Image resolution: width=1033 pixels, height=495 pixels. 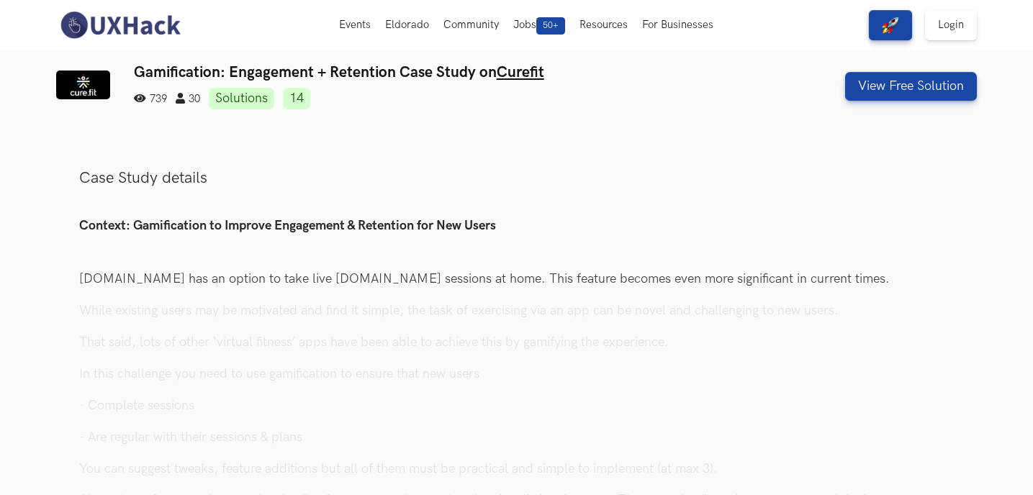 I want to click on h3: Gamification: Engagement + Retention Case Study on, so click(x=438, y=72).